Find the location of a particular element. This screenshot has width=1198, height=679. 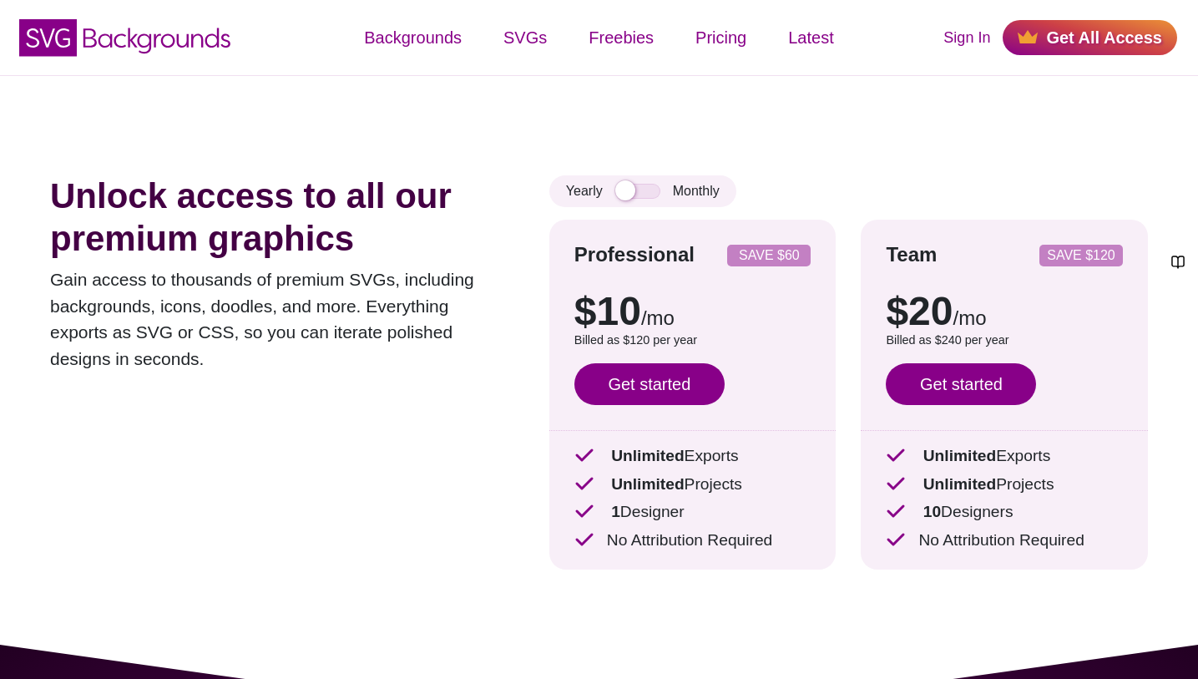

strong: 1 is located at coordinates (615, 511).